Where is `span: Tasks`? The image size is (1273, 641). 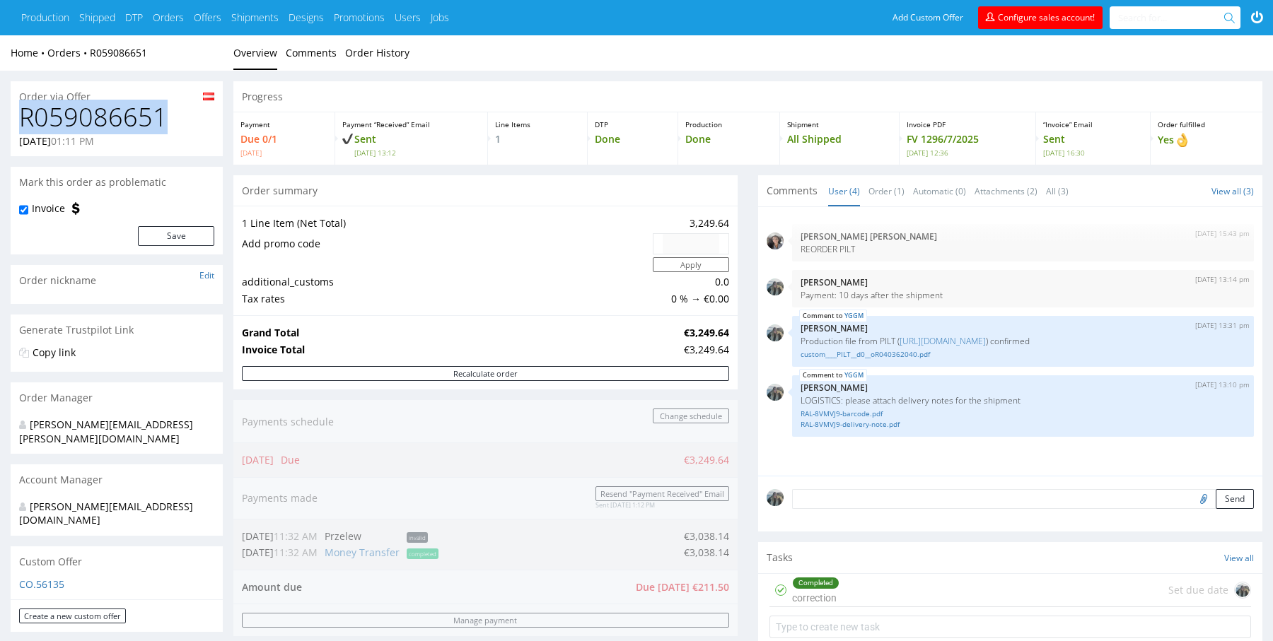
span: Tasks is located at coordinates (779, 558).